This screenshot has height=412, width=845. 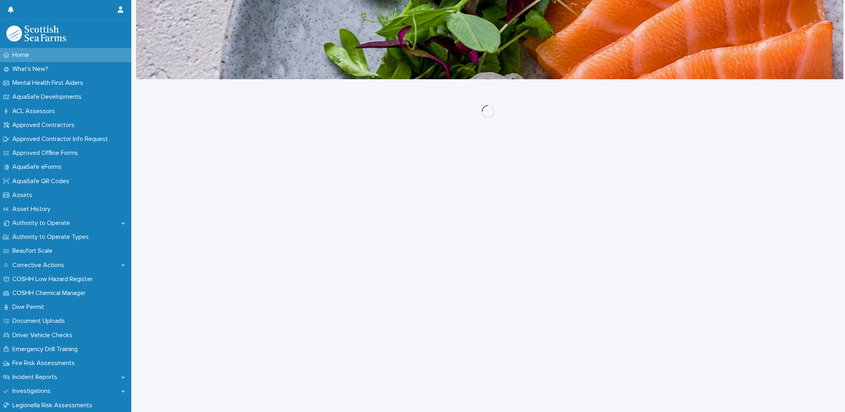 I want to click on p: Driver Vehicle Checks, so click(x=44, y=335).